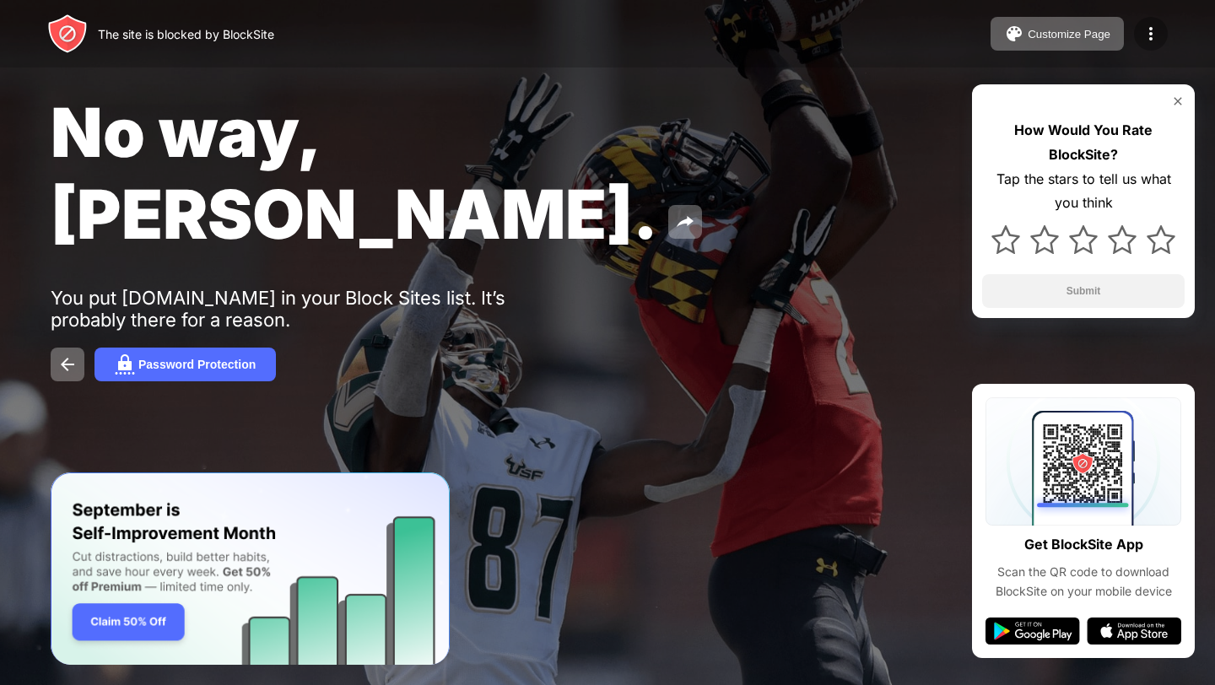  Describe the element at coordinates (1033, 631) in the screenshot. I see `img: google-play.svg` at that location.